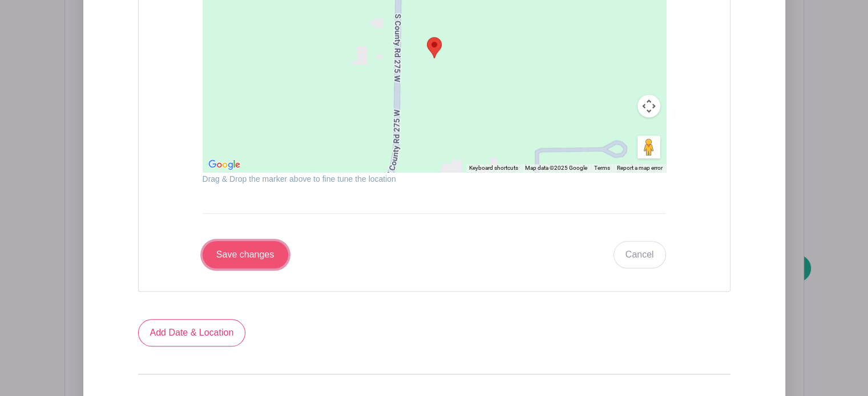 The height and width of the screenshot is (396, 868). I want to click on a: Add Date & Location, so click(192, 333).